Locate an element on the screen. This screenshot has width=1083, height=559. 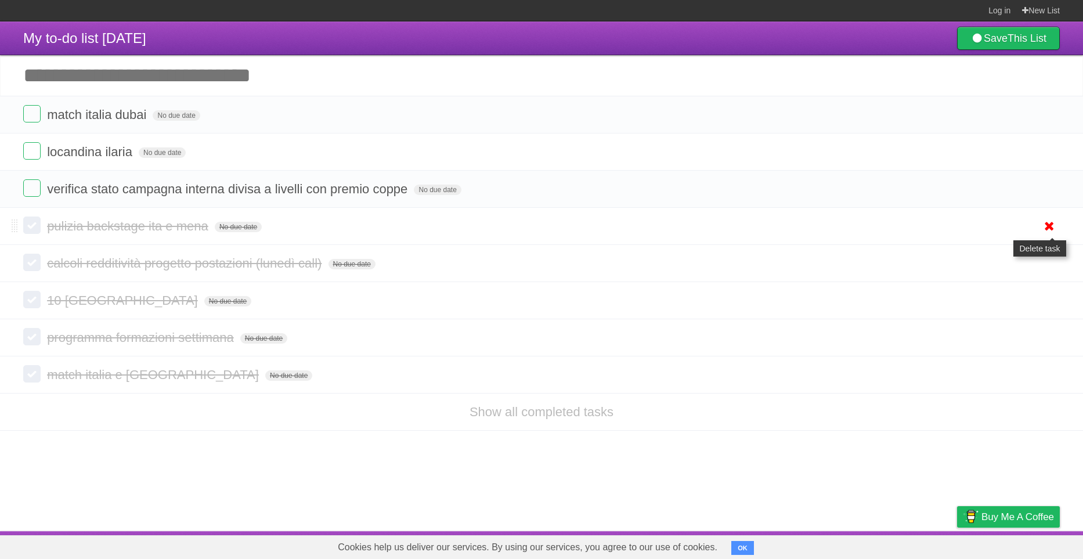
img: Buy me a coffee is located at coordinates (970, 517).